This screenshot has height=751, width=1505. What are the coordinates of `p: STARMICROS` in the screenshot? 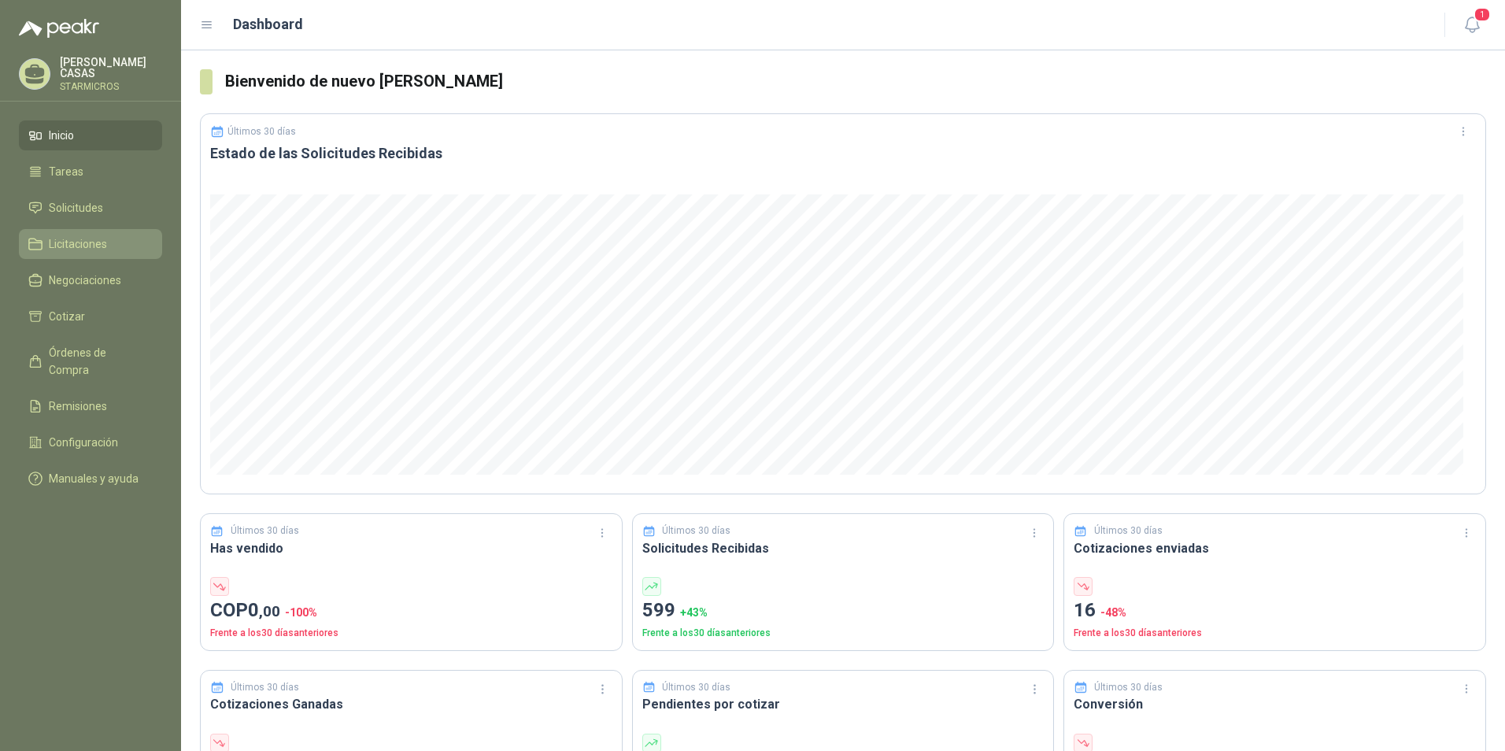 It's located at (111, 87).